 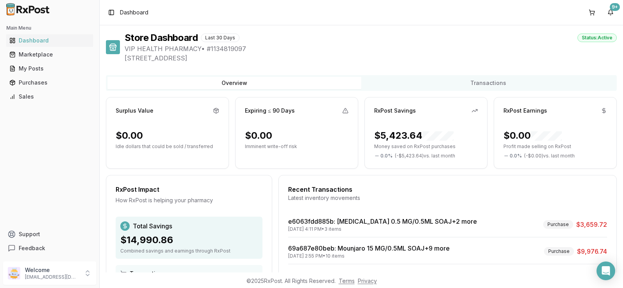 I want to click on button: My Posts, so click(x=49, y=69).